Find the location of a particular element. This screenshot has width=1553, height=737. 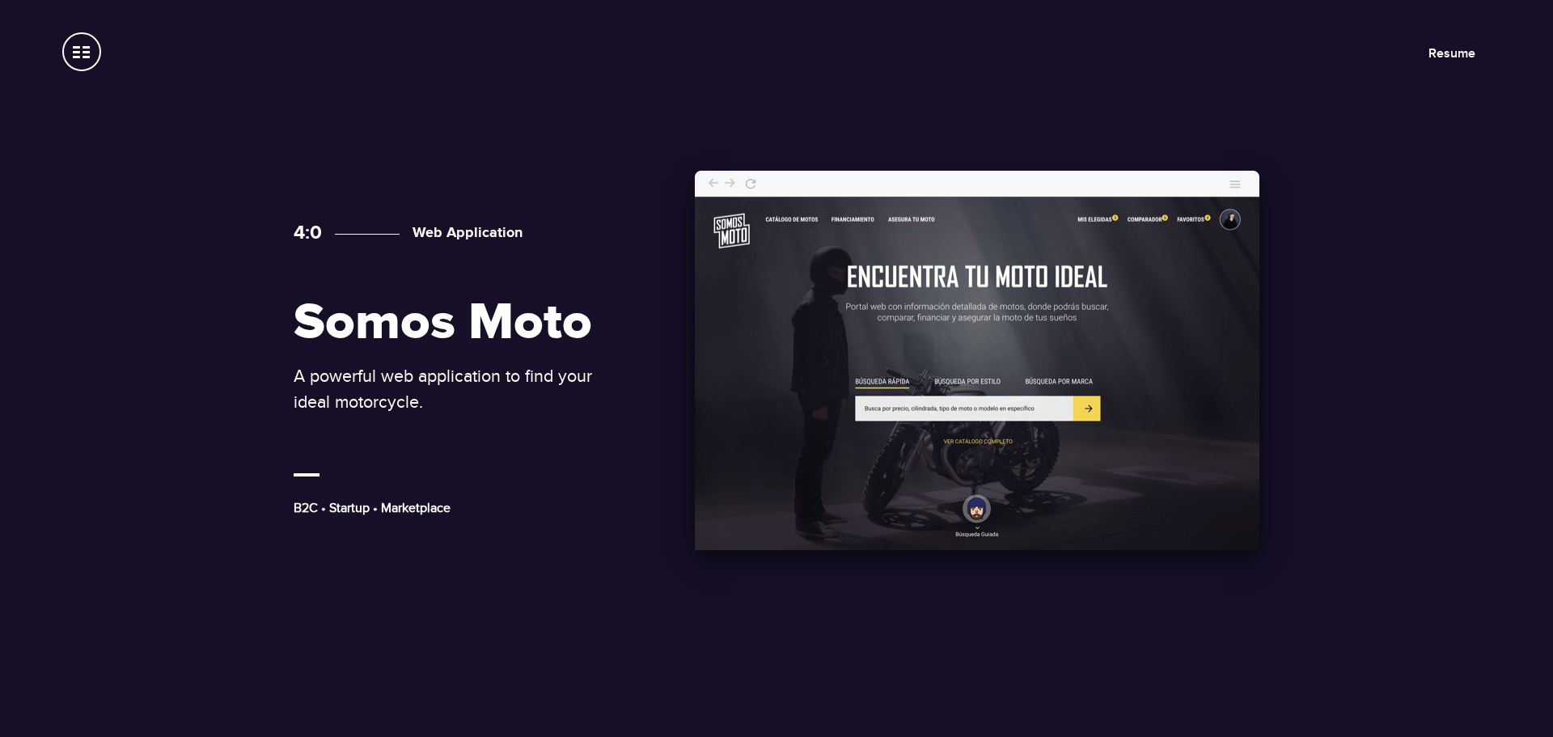

h3: Web Application is located at coordinates (429, 233).